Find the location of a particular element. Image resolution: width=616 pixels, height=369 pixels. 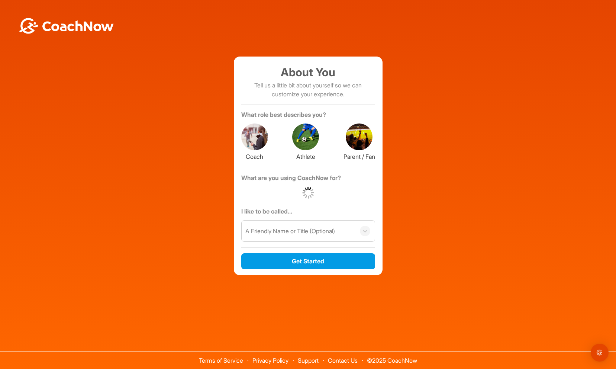

p: Tell us a little bit about yourself so we can customize your experience. is located at coordinates (308, 90).